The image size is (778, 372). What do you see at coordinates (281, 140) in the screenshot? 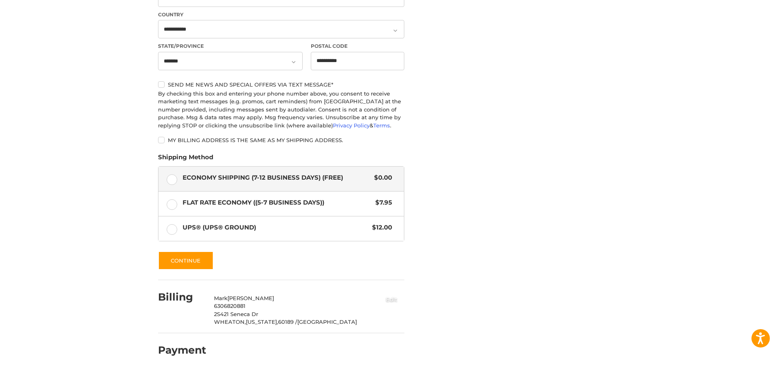
I see `label: My billing address is the same as my shipping address.` at bounding box center [281, 140].